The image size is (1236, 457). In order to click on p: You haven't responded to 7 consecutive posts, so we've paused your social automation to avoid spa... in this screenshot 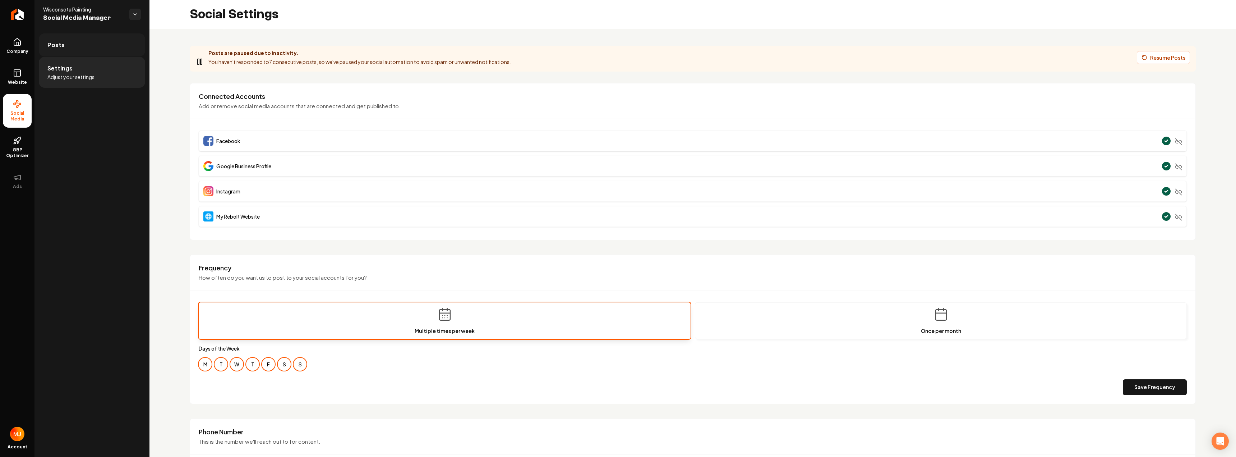, I will do `click(360, 62)`.